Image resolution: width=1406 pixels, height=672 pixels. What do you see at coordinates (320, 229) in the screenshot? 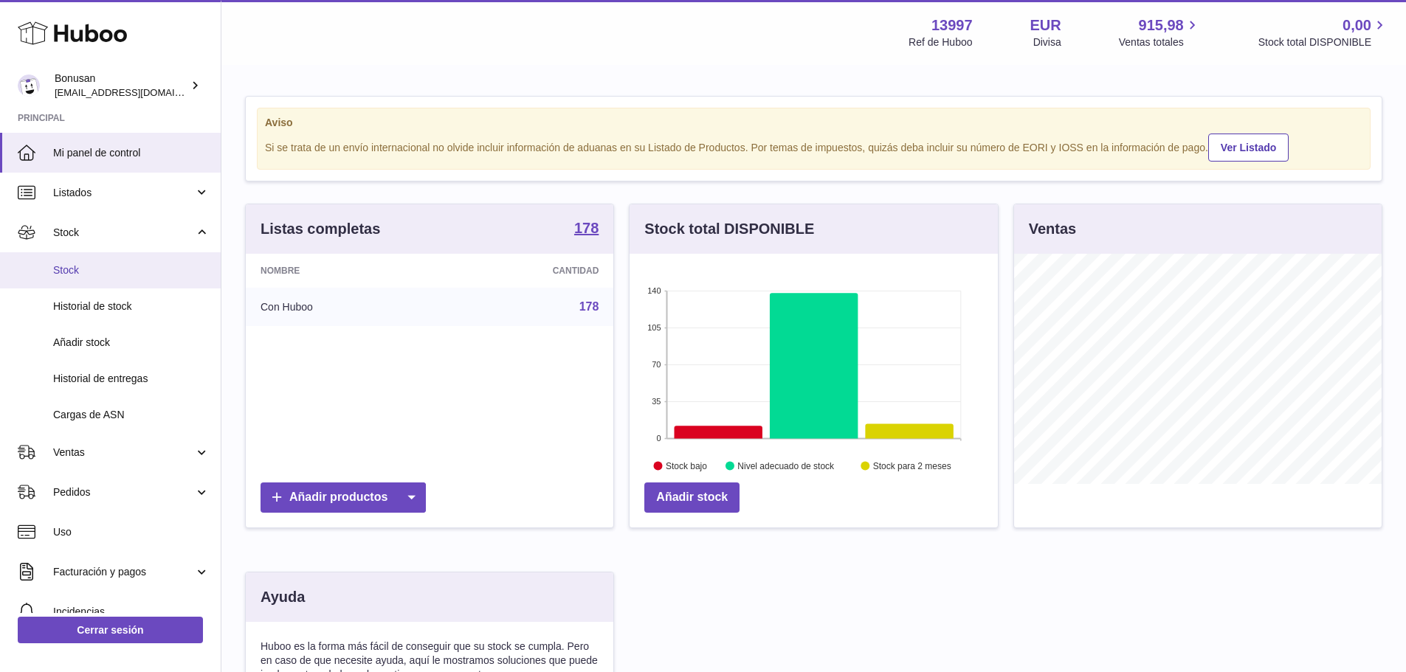
I see `h3: Listas completas` at bounding box center [320, 229].